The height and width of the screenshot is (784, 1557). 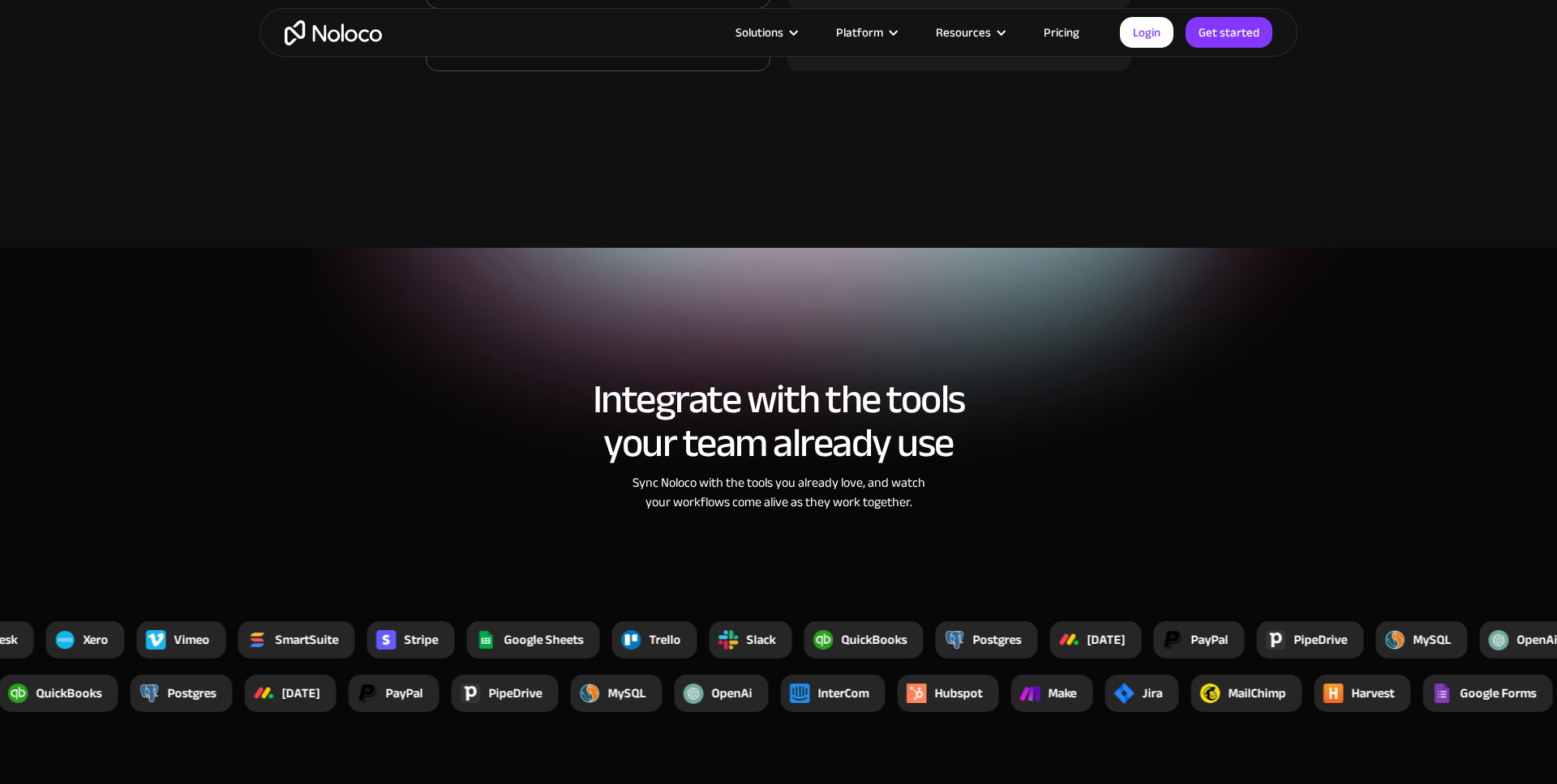 What do you see at coordinates (1228, 32) in the screenshot?
I see `a: Get started` at bounding box center [1228, 32].